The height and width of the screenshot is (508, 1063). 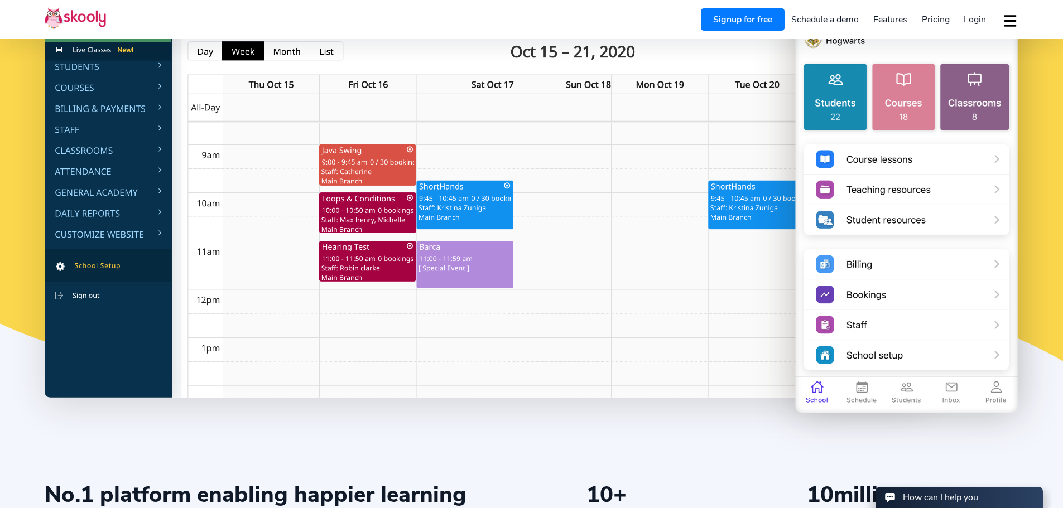 I want to click on a: Signup for free, so click(x=743, y=20).